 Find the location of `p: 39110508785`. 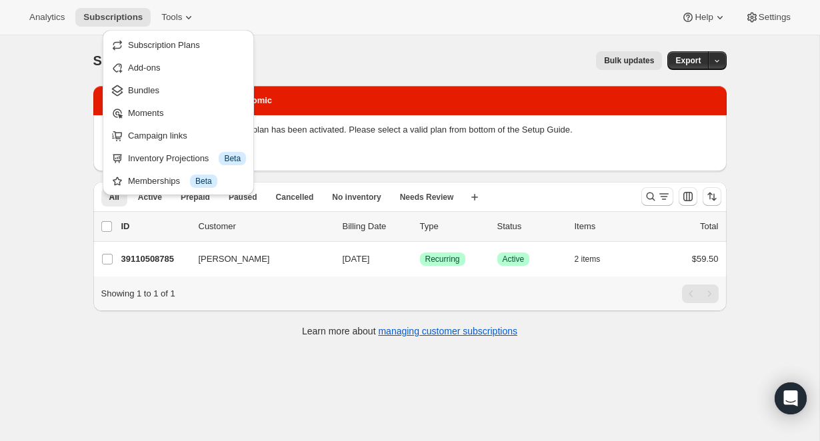

p: 39110508785 is located at coordinates (155, 259).